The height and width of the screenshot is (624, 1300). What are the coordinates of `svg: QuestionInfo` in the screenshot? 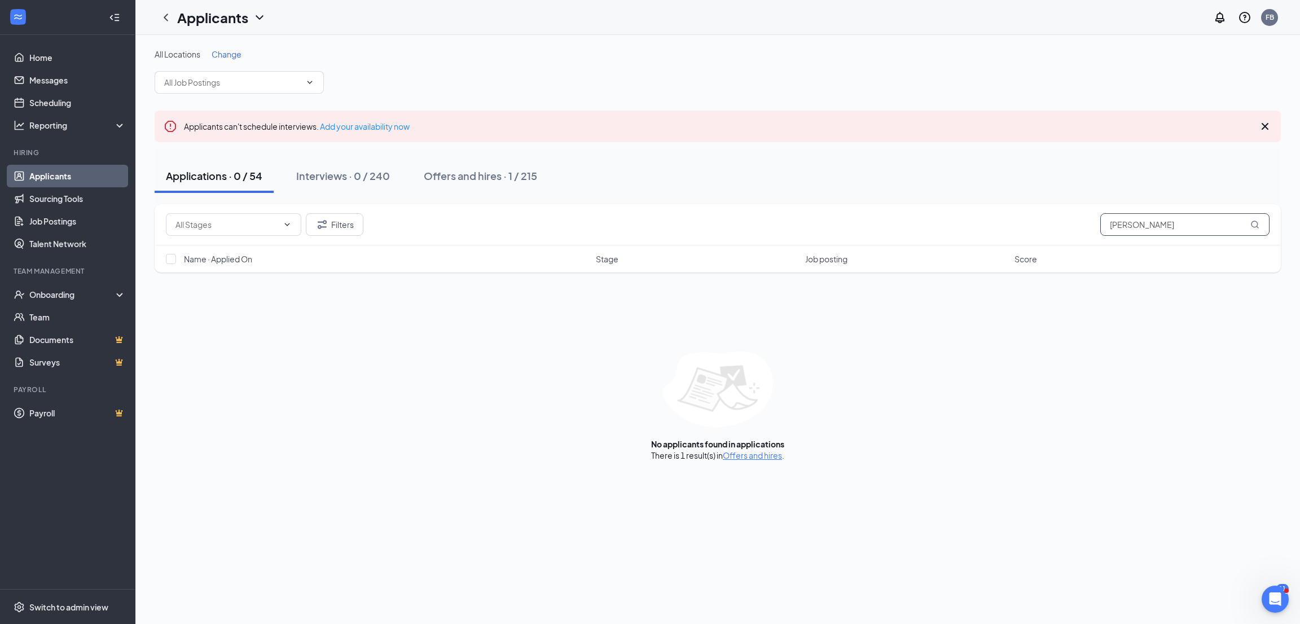 It's located at (1245, 17).